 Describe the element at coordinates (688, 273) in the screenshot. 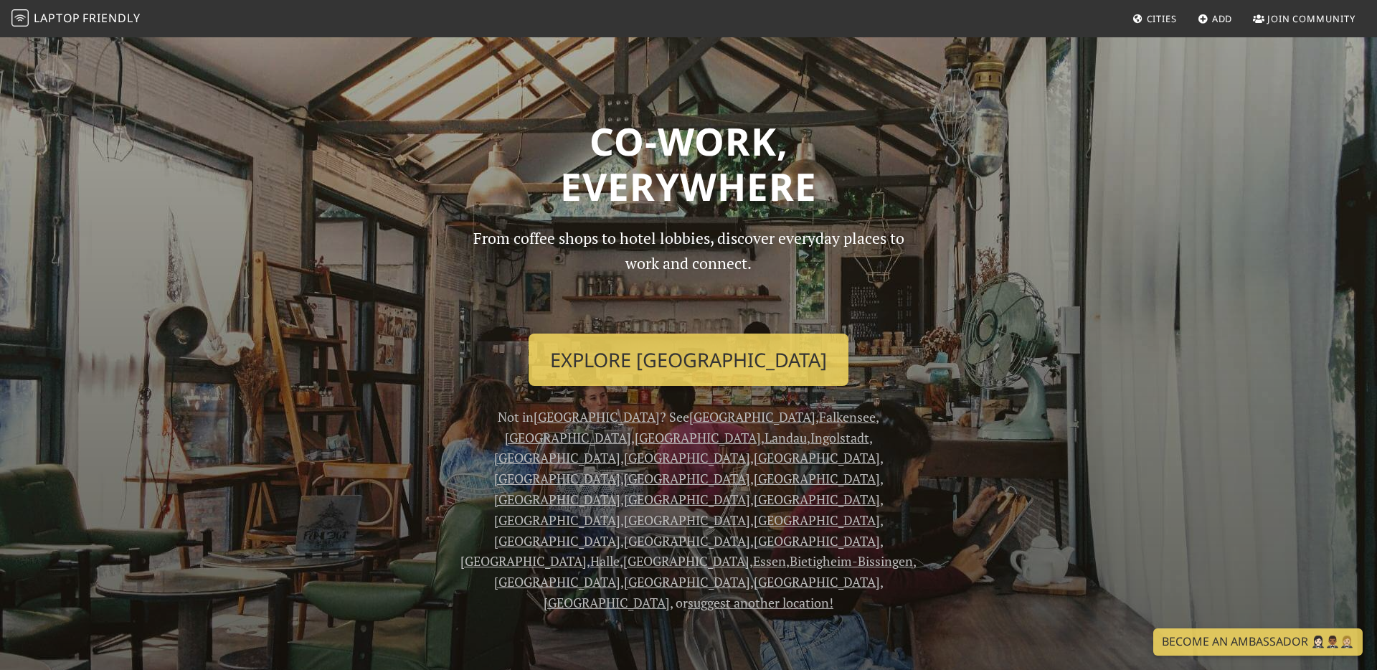

I see `p: From coffee shops to hotel lobbies, discover everyday places to work and connect.` at that location.